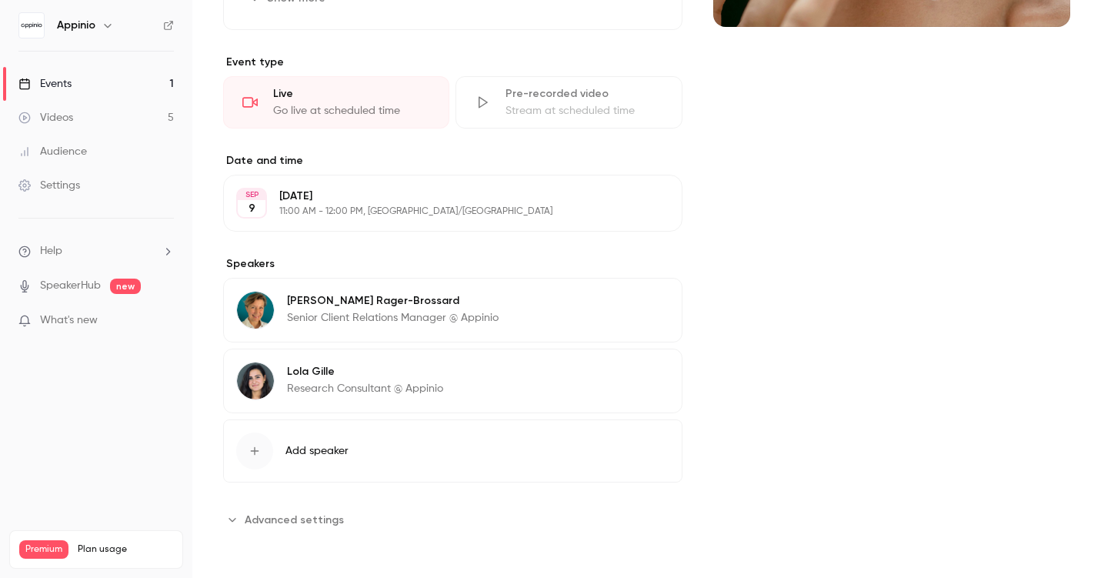 This screenshot has height=578, width=1101. What do you see at coordinates (505, 20) in the screenshot?
I see `div: Fermer` at bounding box center [505, 20].